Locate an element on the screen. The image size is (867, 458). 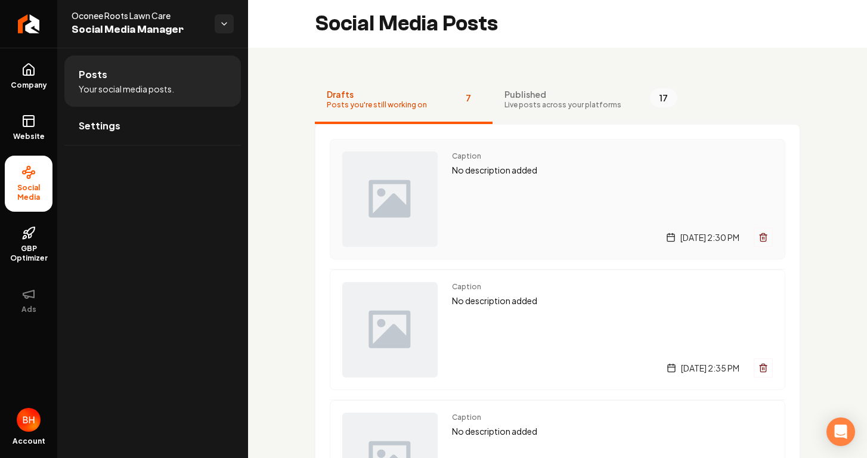
span: Posts you're still working on is located at coordinates (377, 105).